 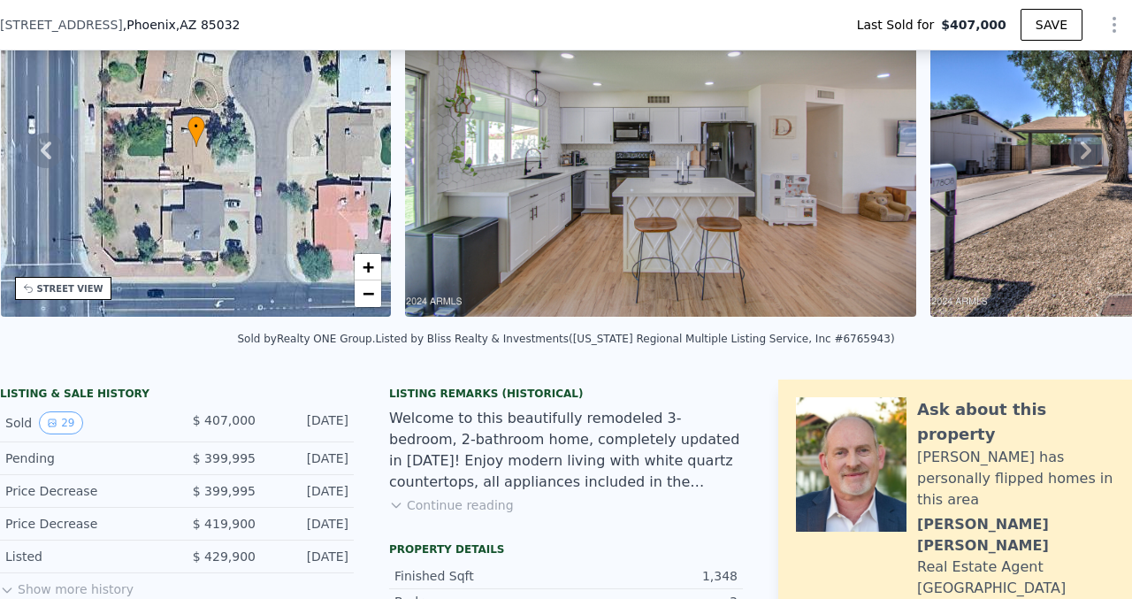 What do you see at coordinates (181, 25) in the screenshot?
I see `span: , Phoenix` at bounding box center [181, 25].